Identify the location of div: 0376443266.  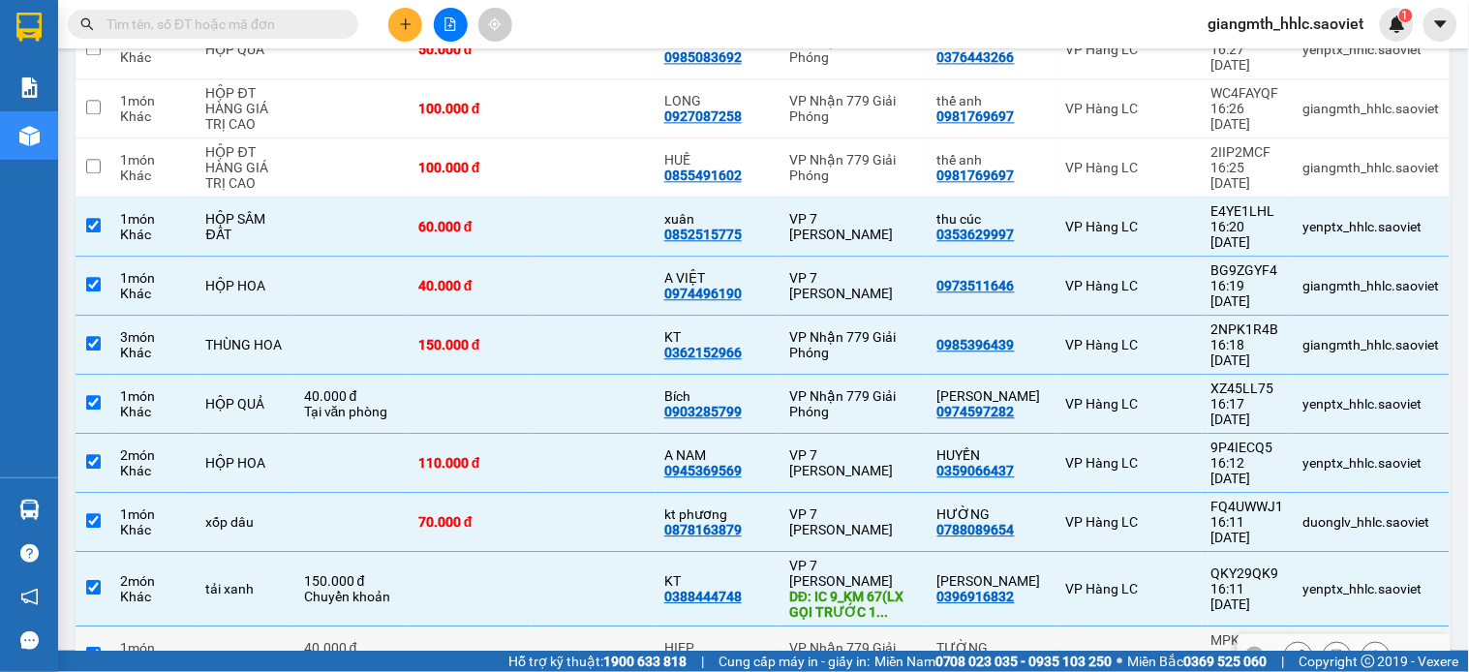
(976, 57).